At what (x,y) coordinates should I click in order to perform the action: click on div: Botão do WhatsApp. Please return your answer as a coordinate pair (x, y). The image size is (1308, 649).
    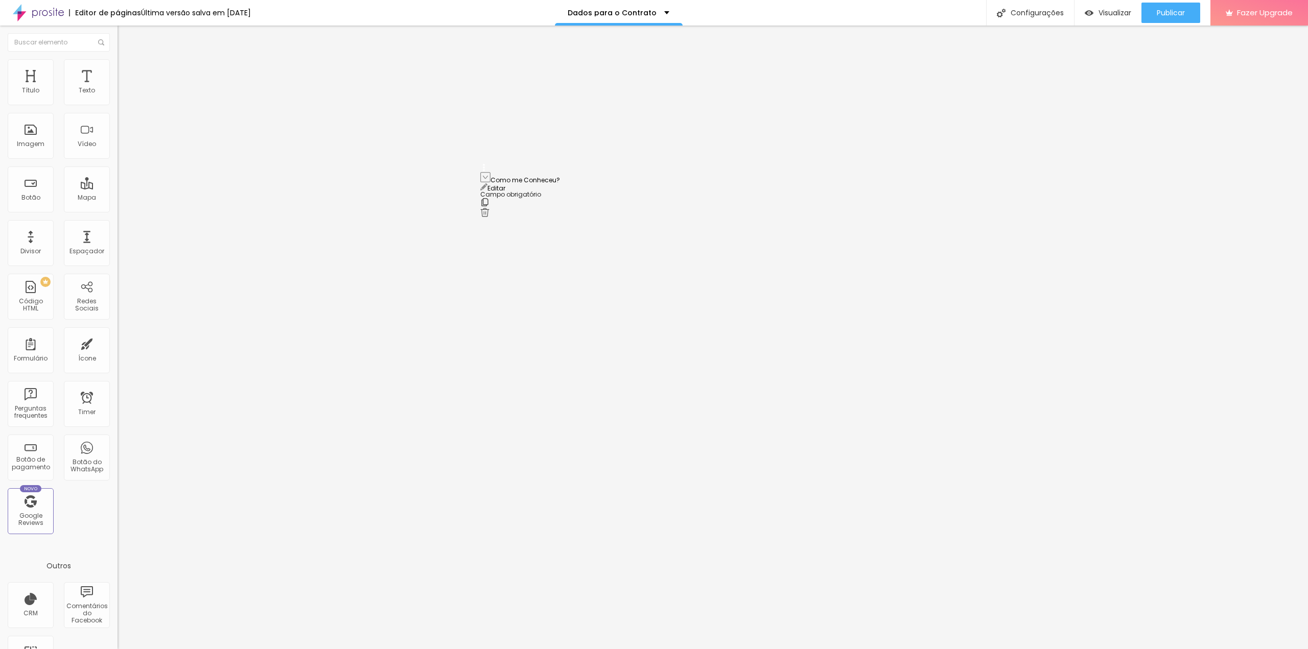
    Looking at the image, I should click on (86, 466).